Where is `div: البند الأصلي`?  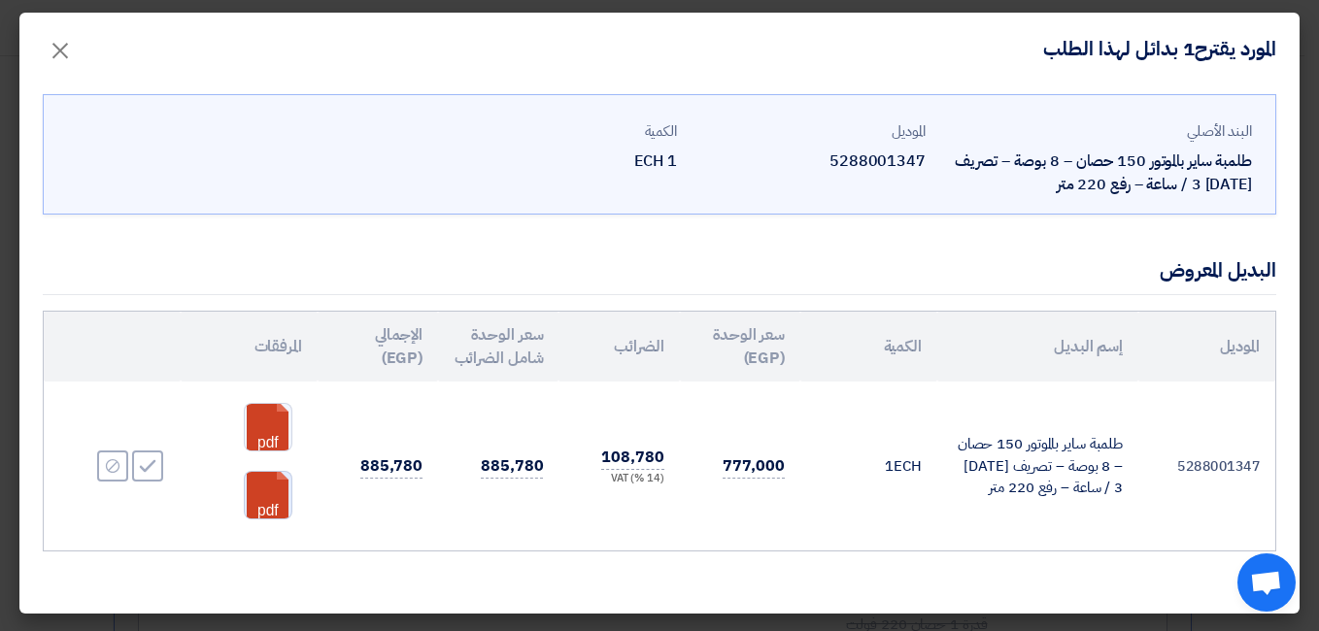 div: البند الأصلي is located at coordinates (1097, 131).